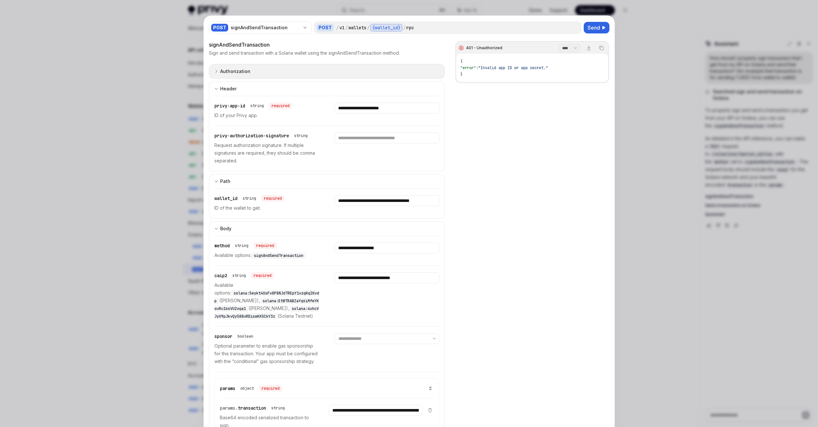 The width and height of the screenshot is (818, 427). Describe the element at coordinates (602, 48) in the screenshot. I see `button: Copy the contents from the code block` at that location.